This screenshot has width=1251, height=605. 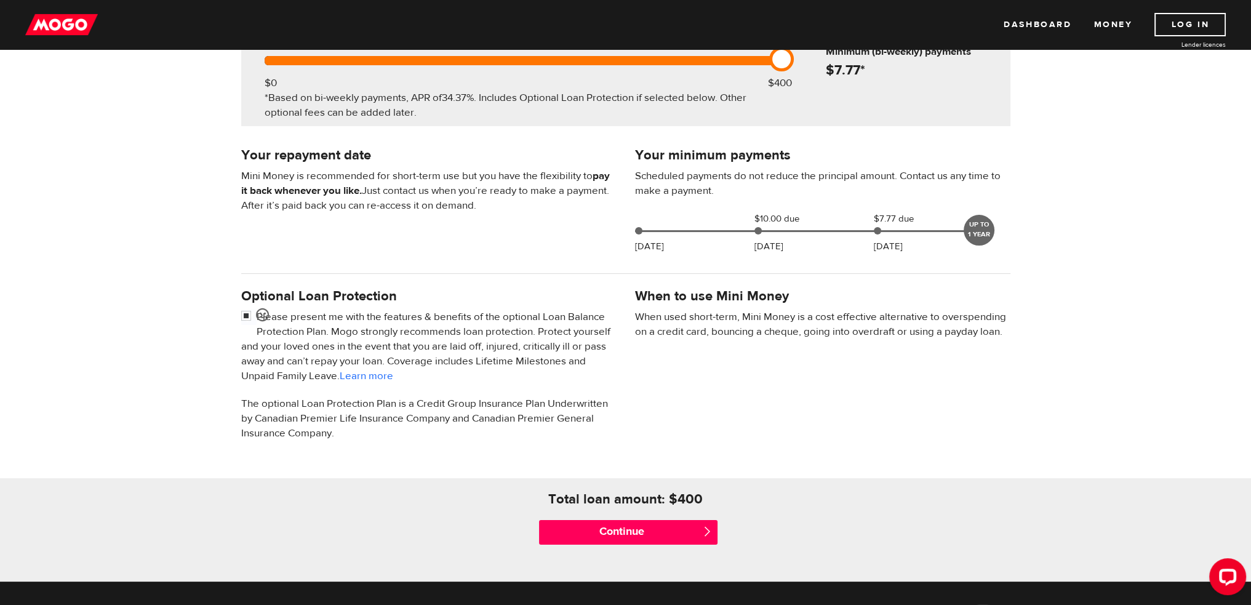 I want to click on h4: Optional Loan Protection, so click(x=429, y=296).